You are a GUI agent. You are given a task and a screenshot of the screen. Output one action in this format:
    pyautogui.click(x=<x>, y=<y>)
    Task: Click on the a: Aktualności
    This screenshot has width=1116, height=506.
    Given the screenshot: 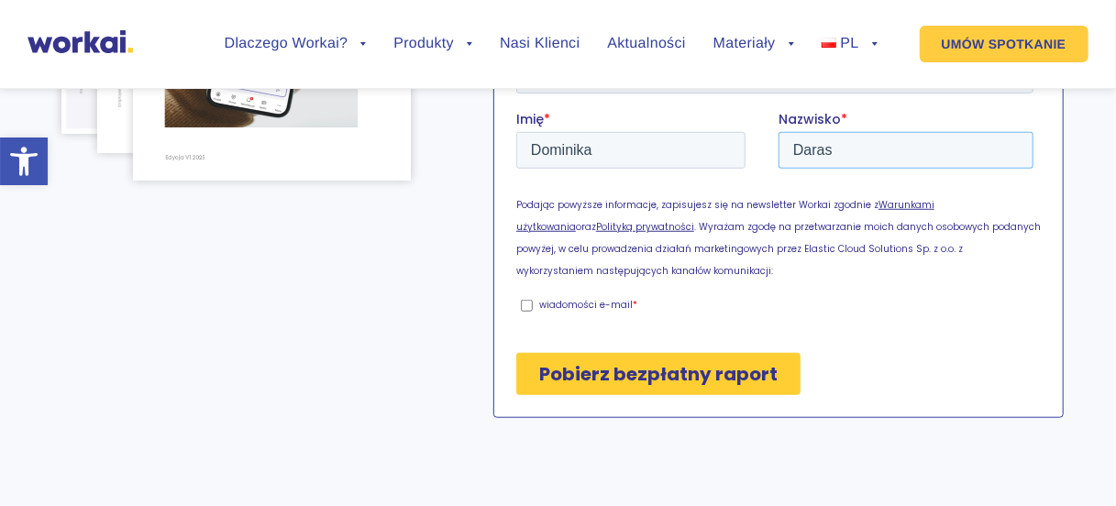 What is the action you would take?
    pyautogui.click(x=646, y=44)
    